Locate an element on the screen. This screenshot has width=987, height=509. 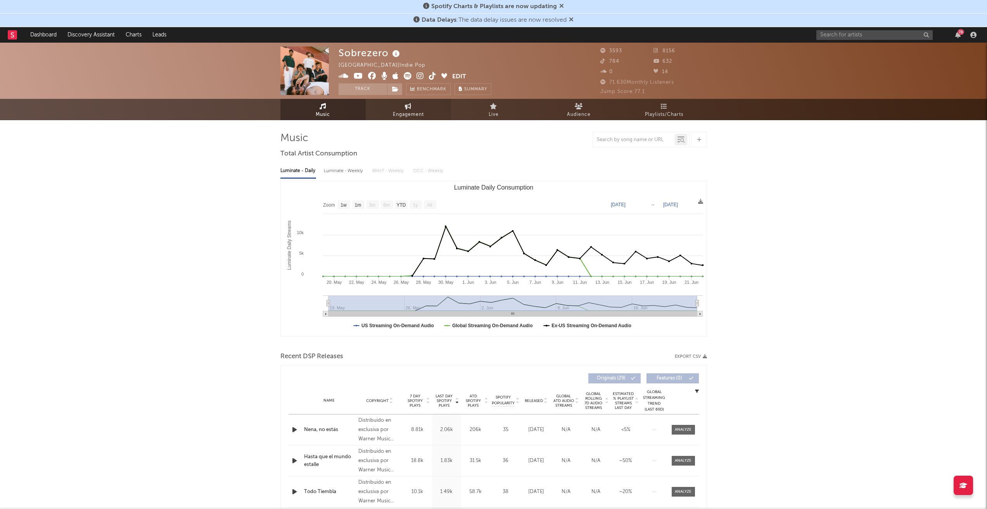
div: 18.8k is located at coordinates (417, 461).